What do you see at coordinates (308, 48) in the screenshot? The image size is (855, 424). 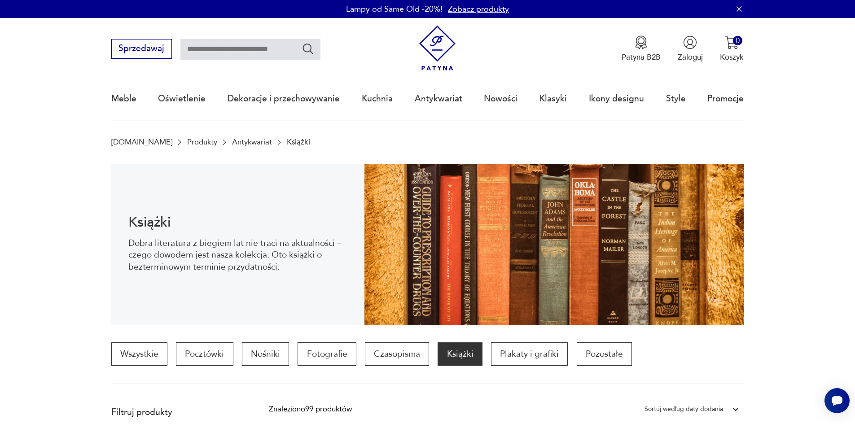 I see `button: Szukaj` at bounding box center [308, 48].